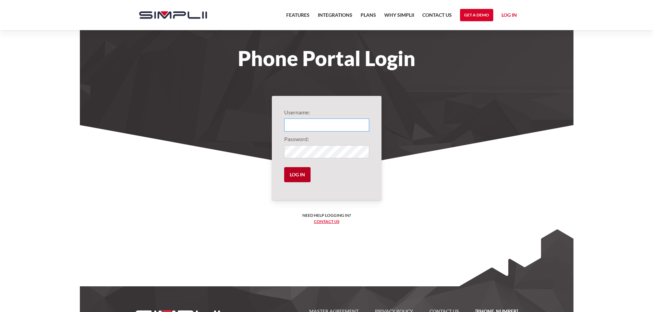 The width and height of the screenshot is (653, 312). Describe the element at coordinates (327, 222) in the screenshot. I see `a: Contact us` at that location.